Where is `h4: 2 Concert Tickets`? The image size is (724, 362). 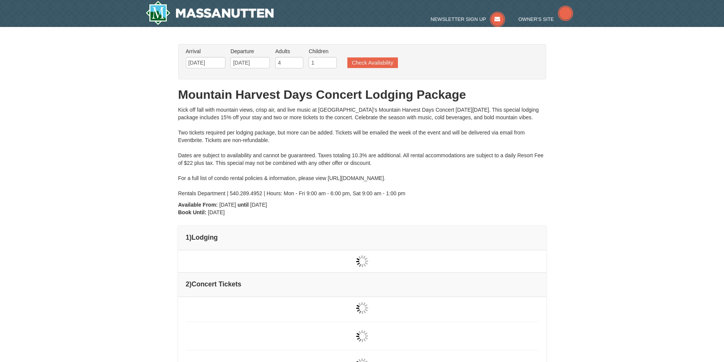
h4: 2 Concert Tickets is located at coordinates (362, 284).